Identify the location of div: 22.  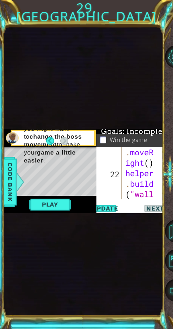
(110, 190).